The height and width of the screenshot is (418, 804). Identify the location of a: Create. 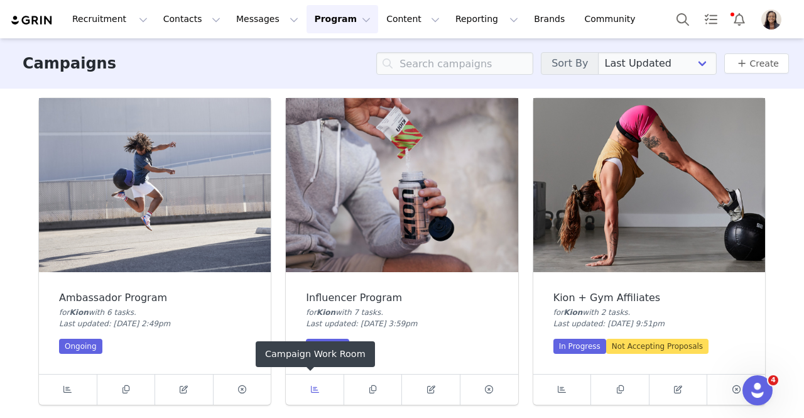
(756, 63).